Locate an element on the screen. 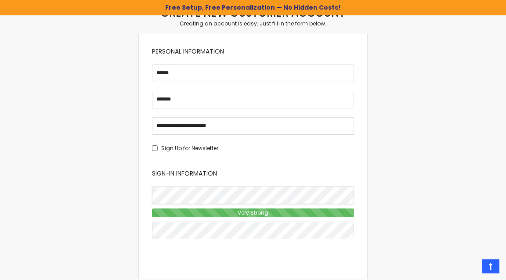 This screenshot has width=506, height=280. span: Personal Information is located at coordinates (188, 51).